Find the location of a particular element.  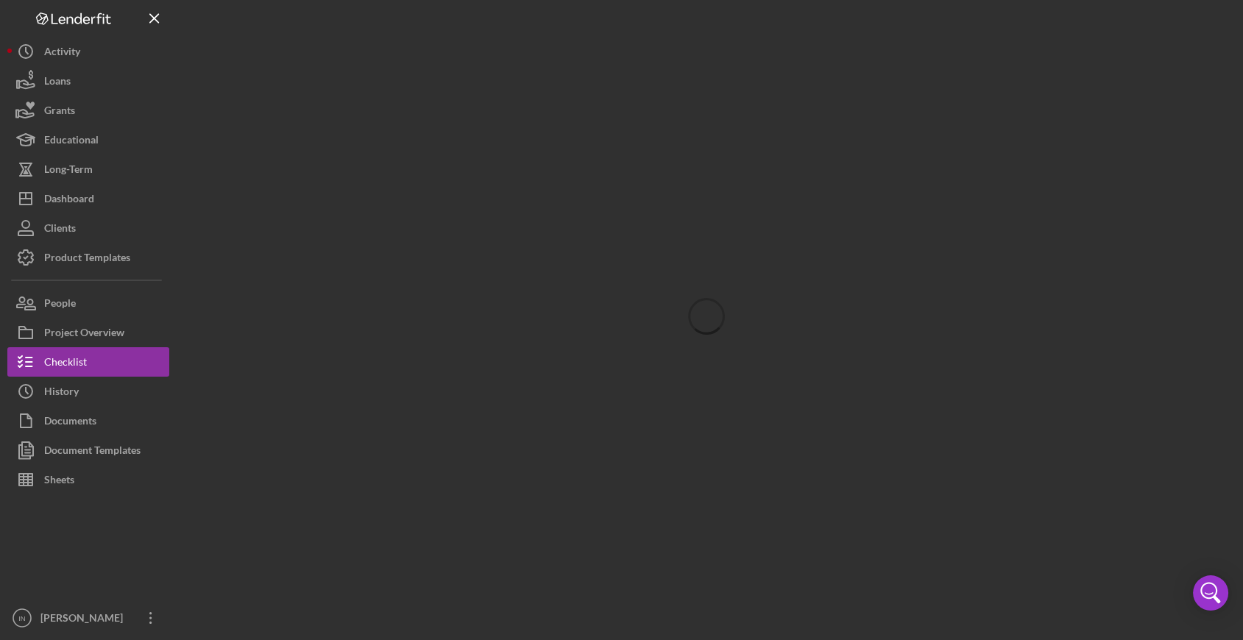

div: Sheets is located at coordinates (59, 481).